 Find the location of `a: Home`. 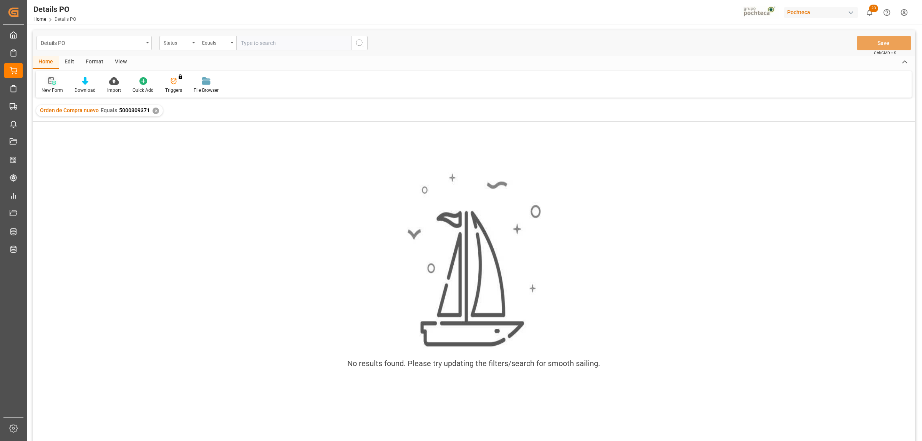

a: Home is located at coordinates (40, 19).